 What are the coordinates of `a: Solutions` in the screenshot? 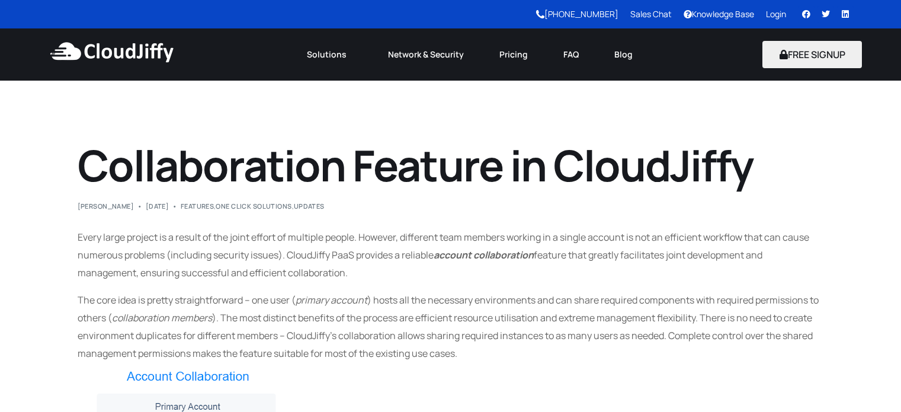 It's located at (329, 55).